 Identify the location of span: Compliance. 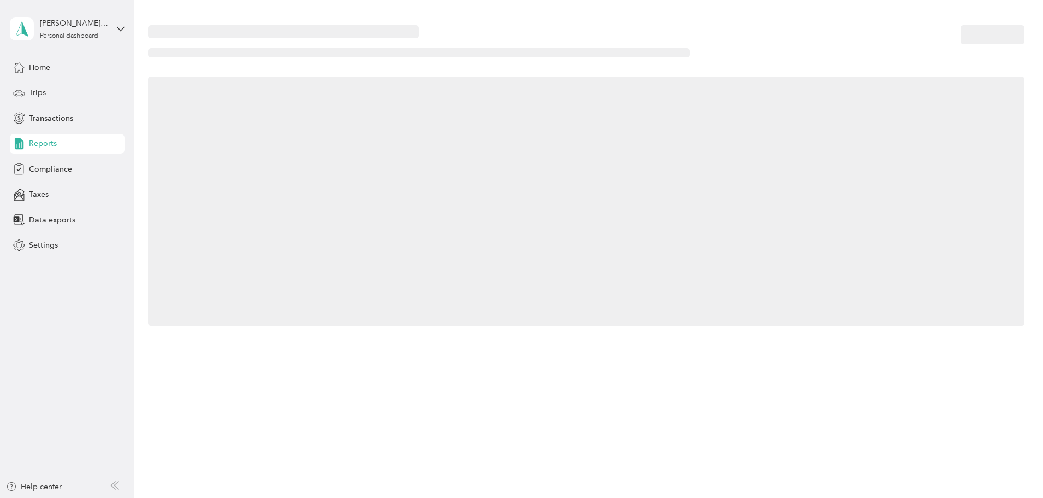
(50, 169).